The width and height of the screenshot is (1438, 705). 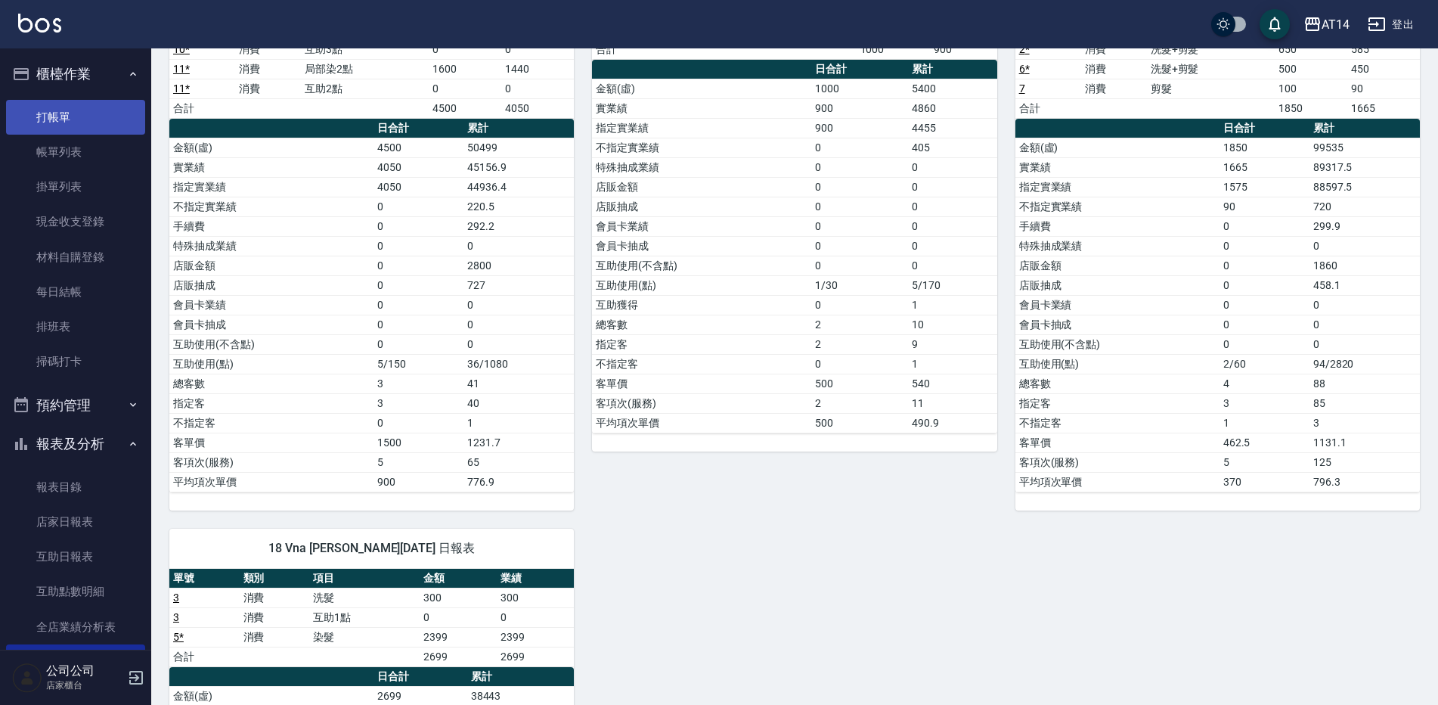 What do you see at coordinates (521, 677) in the screenshot?
I see `th: 累計` at bounding box center [521, 677].